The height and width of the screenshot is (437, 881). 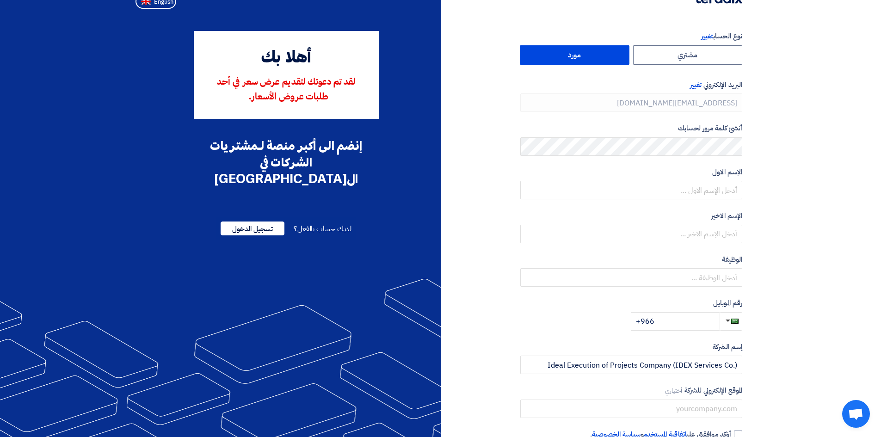 What do you see at coordinates (286, 90) in the screenshot?
I see `span: لقد تم دعوتك لتقديم عرض سعر في أحد طلبات عروض الأسعار.` at bounding box center [286, 90].